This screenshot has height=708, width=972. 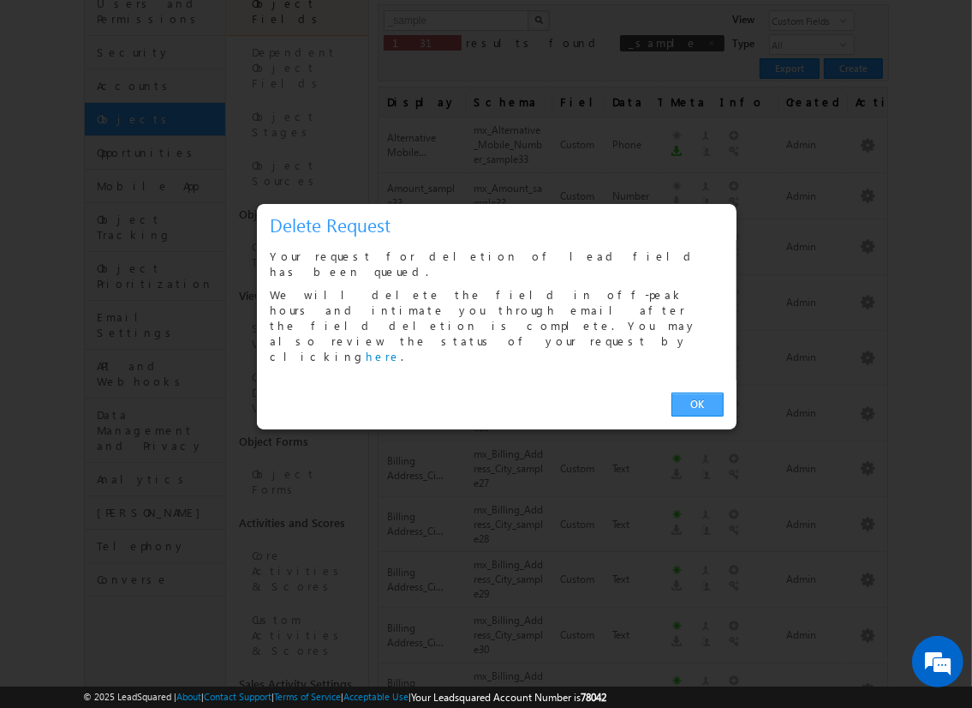 What do you see at coordinates (188, 101) in the screenshot?
I see `div: Leave a message` at bounding box center [188, 101].